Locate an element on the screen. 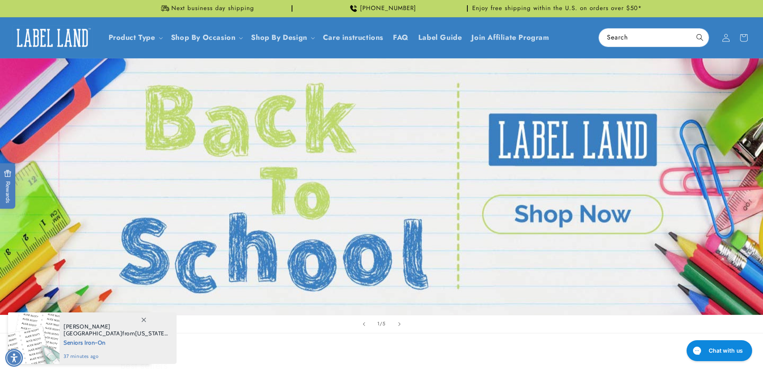 This screenshot has width=763, height=372. button: Search is located at coordinates (700, 37).